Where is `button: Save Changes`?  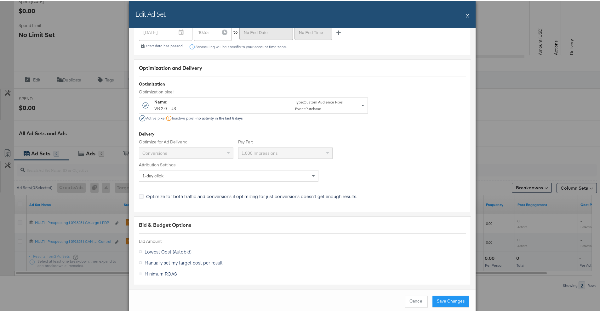
button: Save Changes is located at coordinates (450, 300).